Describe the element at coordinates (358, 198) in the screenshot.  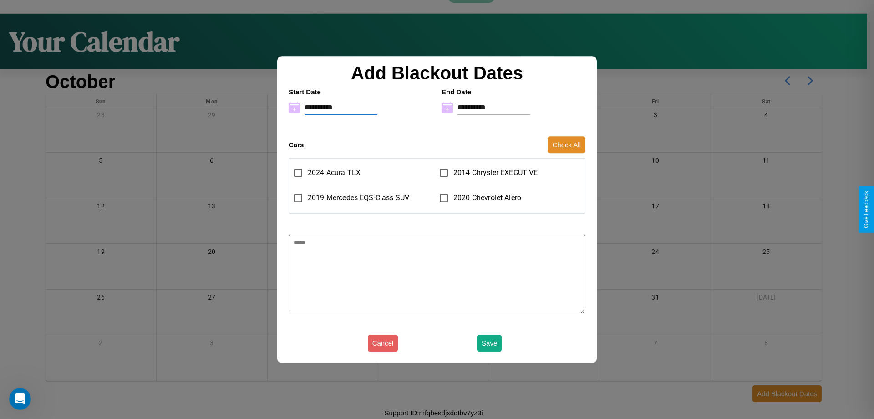
I see `span: 2019 Mercedes EQS-Class SUV` at that location.